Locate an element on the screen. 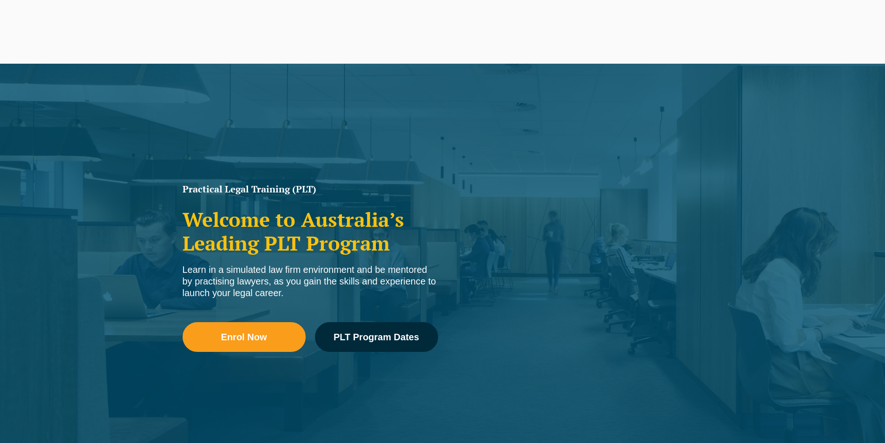 This screenshot has width=885, height=443. div: Learn in a simulated law firm environment and be mentored by practising lawyers, as you gain the ... is located at coordinates (311, 281).